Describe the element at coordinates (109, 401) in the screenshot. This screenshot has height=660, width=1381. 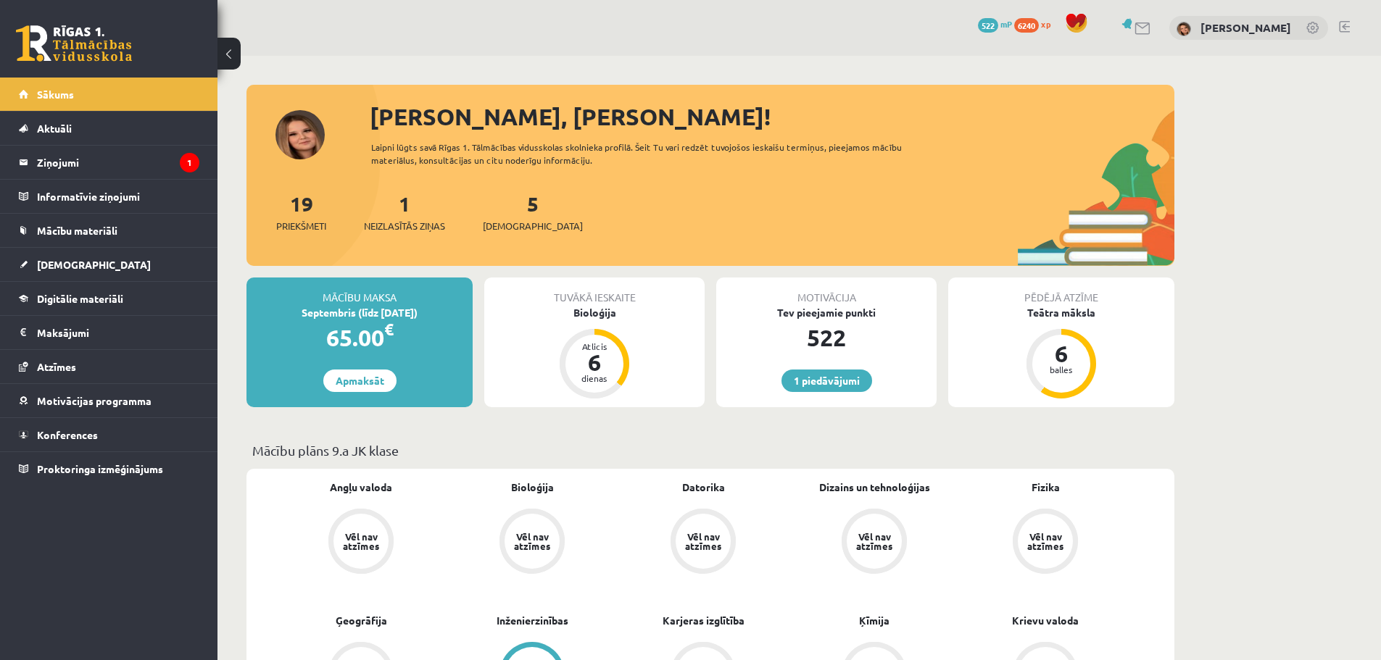
I see `a: Motivācijas programma` at that location.